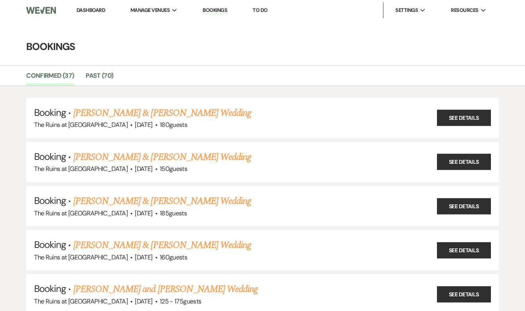 The image size is (525, 311). Describe the element at coordinates (173, 124) in the screenshot. I see `span: 180 guests` at that location.